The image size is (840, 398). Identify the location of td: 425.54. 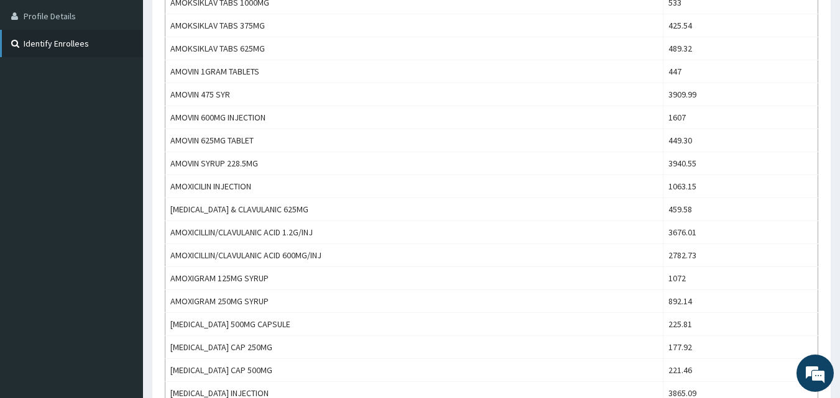
(740, 25).